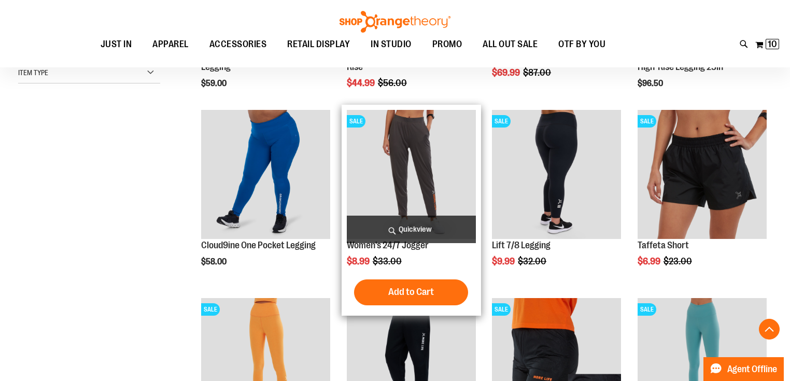  I want to click on span: APPAREL, so click(170, 44).